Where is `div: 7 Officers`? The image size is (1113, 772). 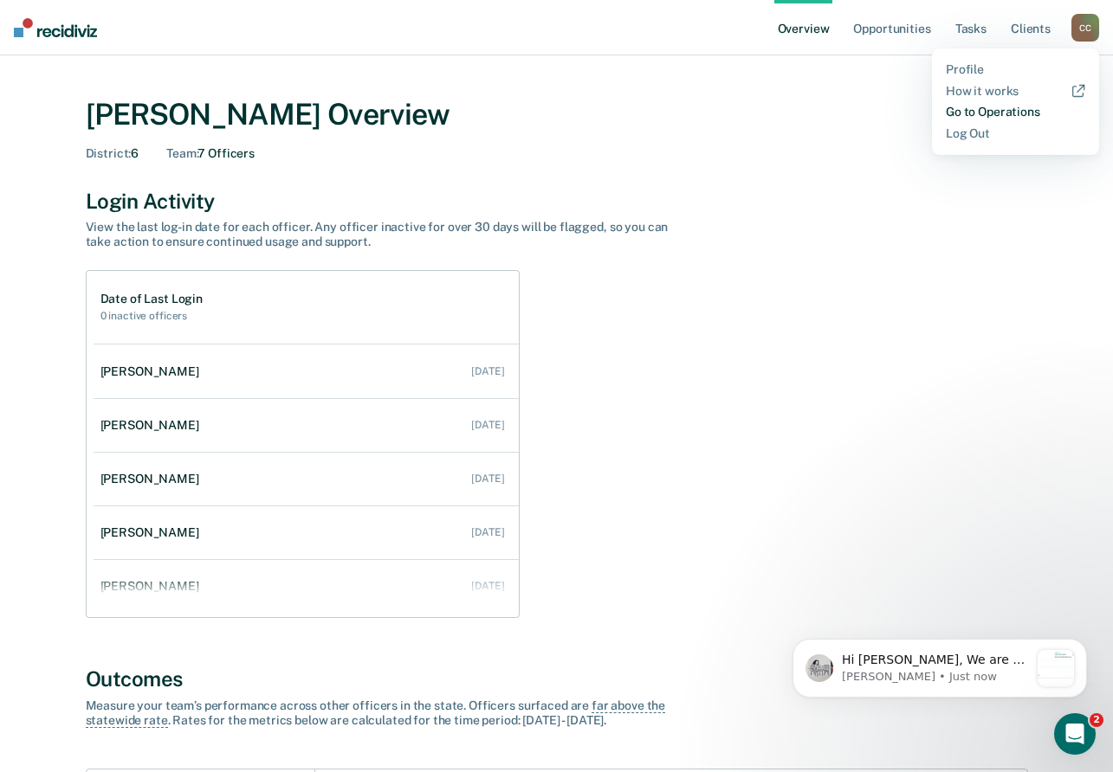
div: 7 Officers is located at coordinates (210, 153).